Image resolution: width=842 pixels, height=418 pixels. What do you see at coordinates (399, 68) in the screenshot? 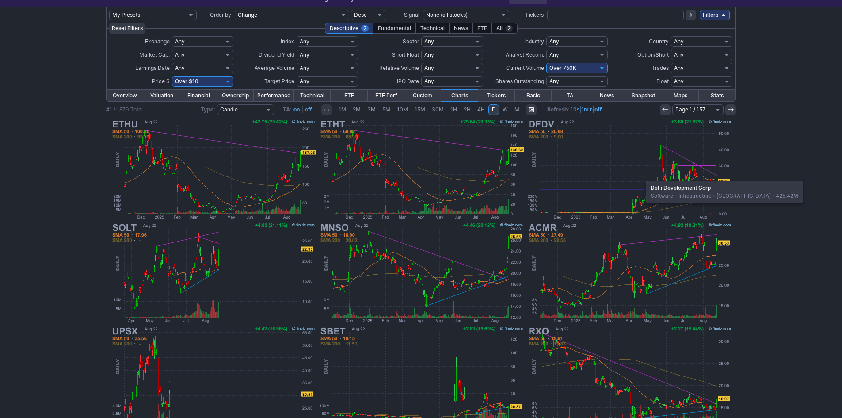
I see `span: Relative Volume` at bounding box center [399, 68].